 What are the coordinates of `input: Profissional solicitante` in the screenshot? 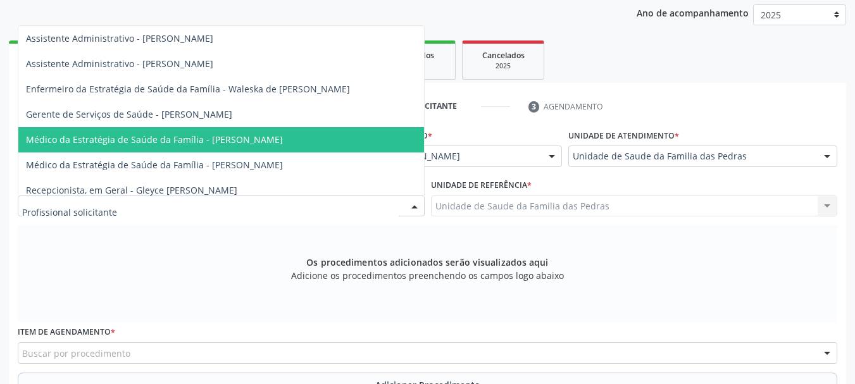 It's located at (210, 213).